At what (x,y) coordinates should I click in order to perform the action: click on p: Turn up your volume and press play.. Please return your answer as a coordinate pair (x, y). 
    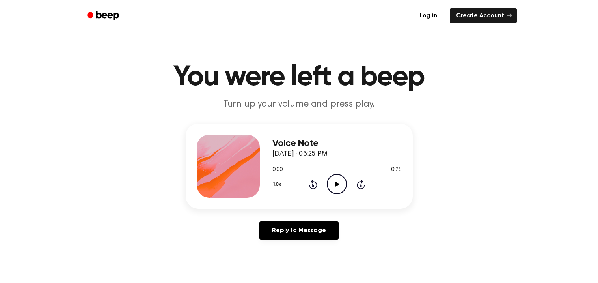
    Looking at the image, I should click on (299, 104).